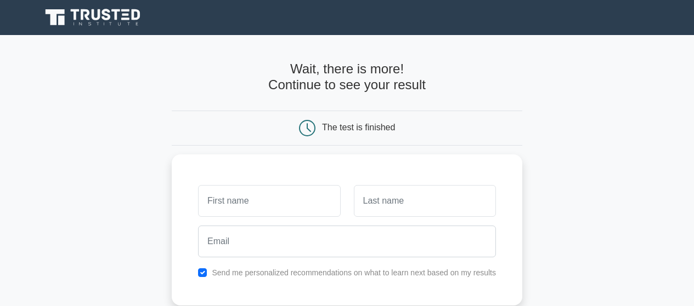  Describe the element at coordinates (347, 77) in the screenshot. I see `h4: Wait, there is more! Continue to see your result` at that location.